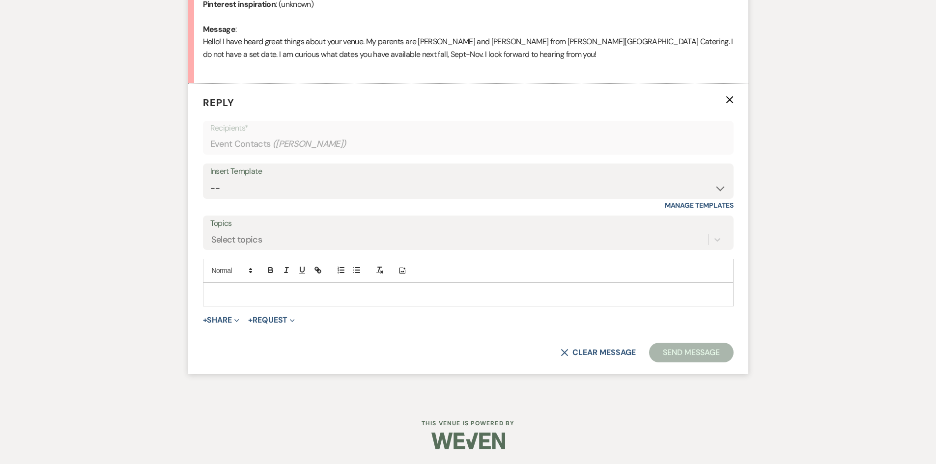  I want to click on b: Message, so click(219, 29).